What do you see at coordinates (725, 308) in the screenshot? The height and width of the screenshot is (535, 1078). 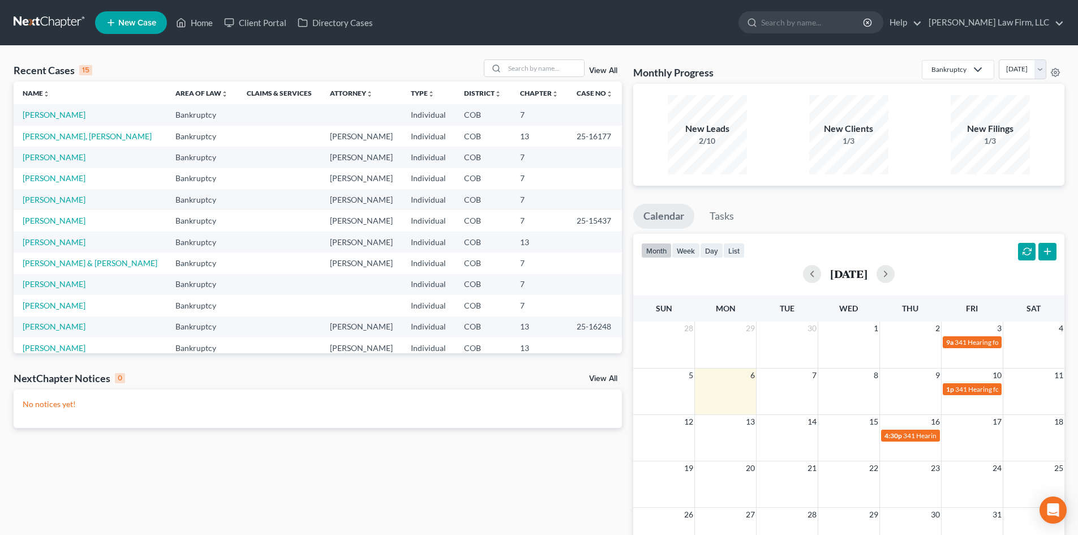 I see `span: Mon` at bounding box center [725, 308].